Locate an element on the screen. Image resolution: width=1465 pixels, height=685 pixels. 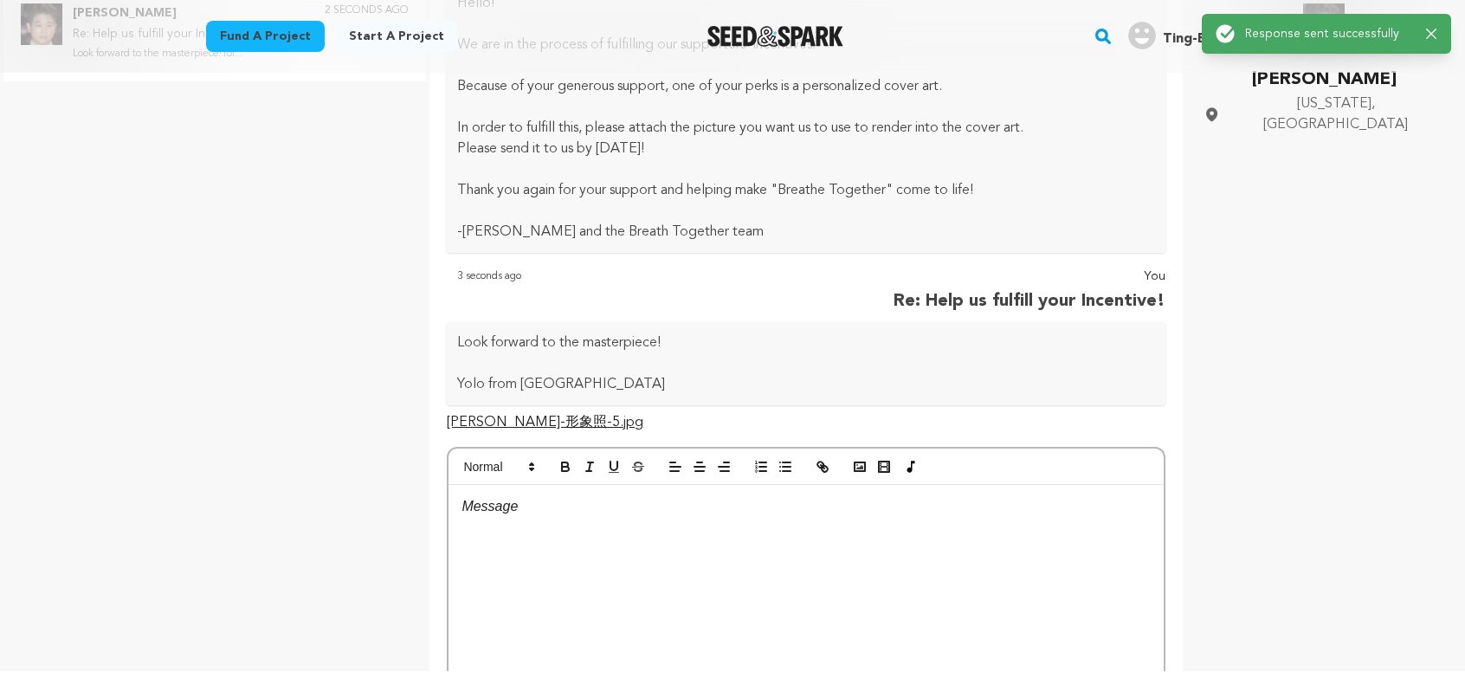
a: Ting-En C.'s Profile is located at coordinates (1191, 34).